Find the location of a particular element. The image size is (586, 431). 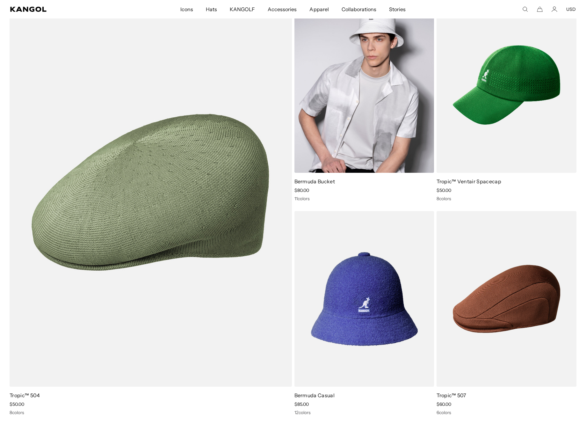

button: Cart is located at coordinates (540, 9).